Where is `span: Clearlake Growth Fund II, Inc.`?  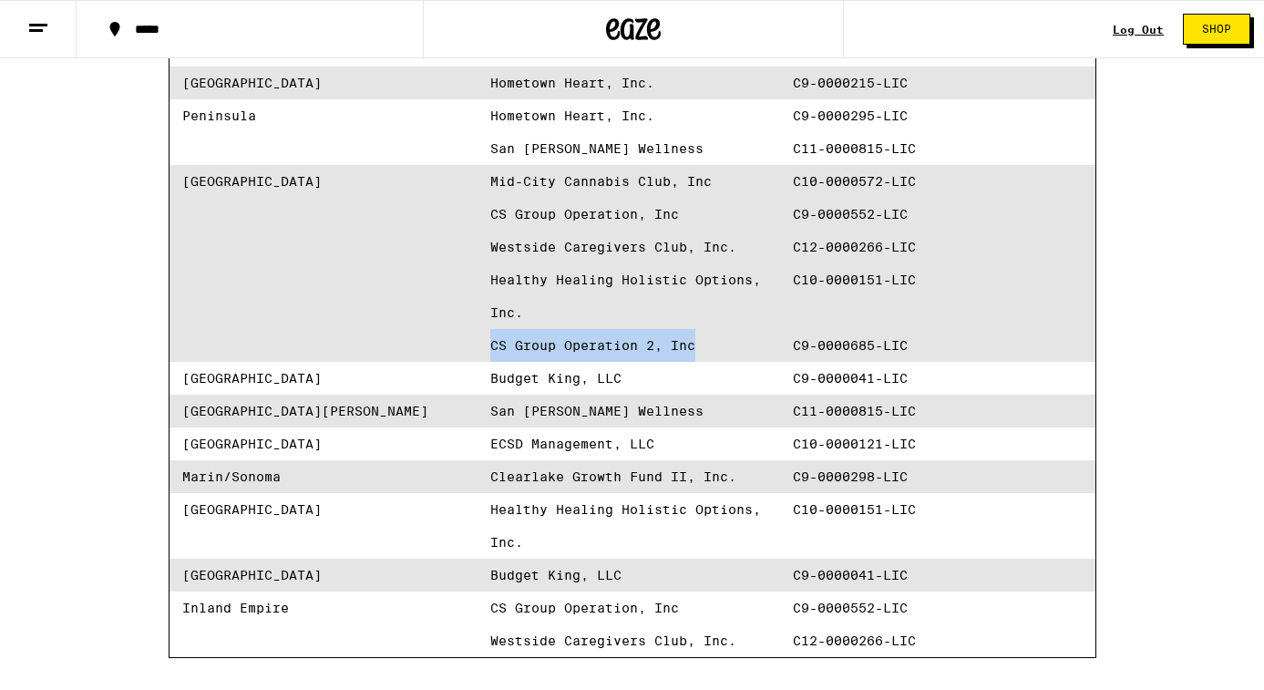 span: Clearlake Growth Fund II, Inc. is located at coordinates (635, 477).